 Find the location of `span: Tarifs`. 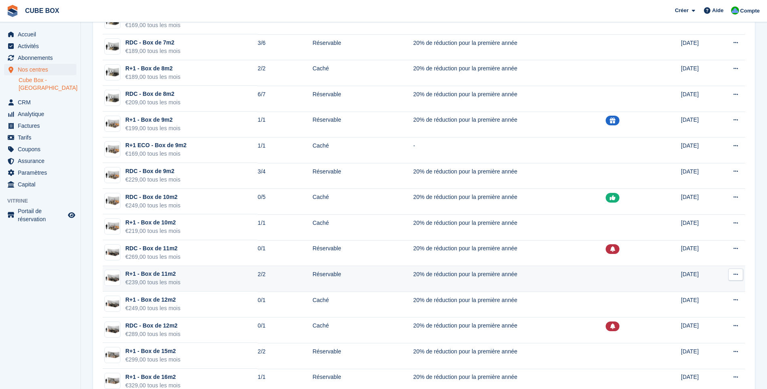

span: Tarifs is located at coordinates (42, 137).